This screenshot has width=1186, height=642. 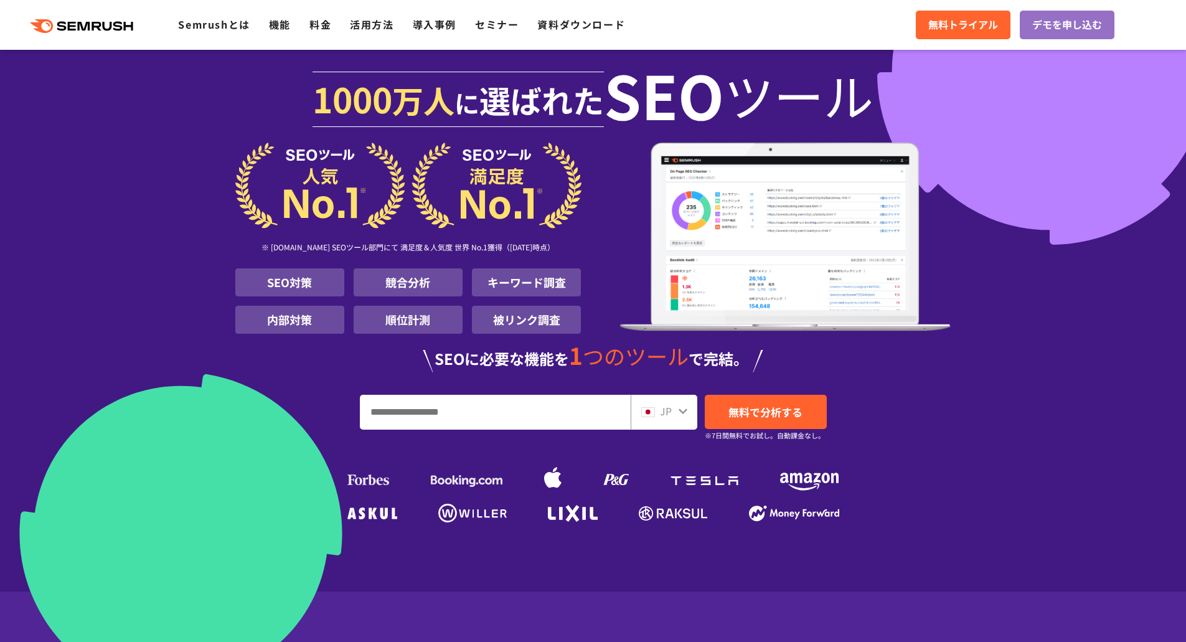 I want to click on a: セミナー, so click(x=497, y=24).